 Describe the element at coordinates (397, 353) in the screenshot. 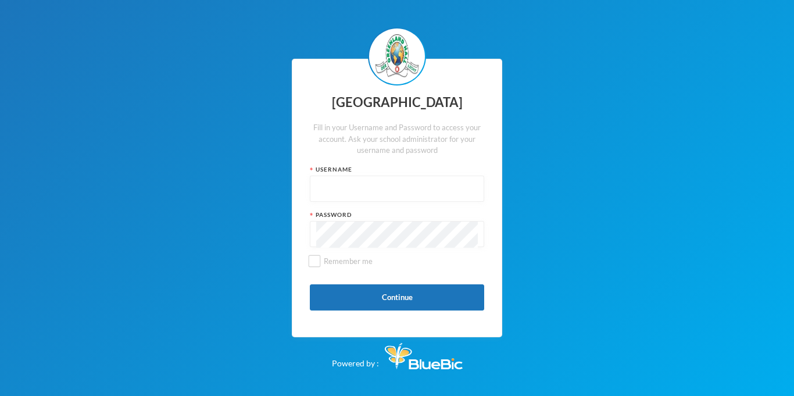

I see `div: Powered by :` at that location.